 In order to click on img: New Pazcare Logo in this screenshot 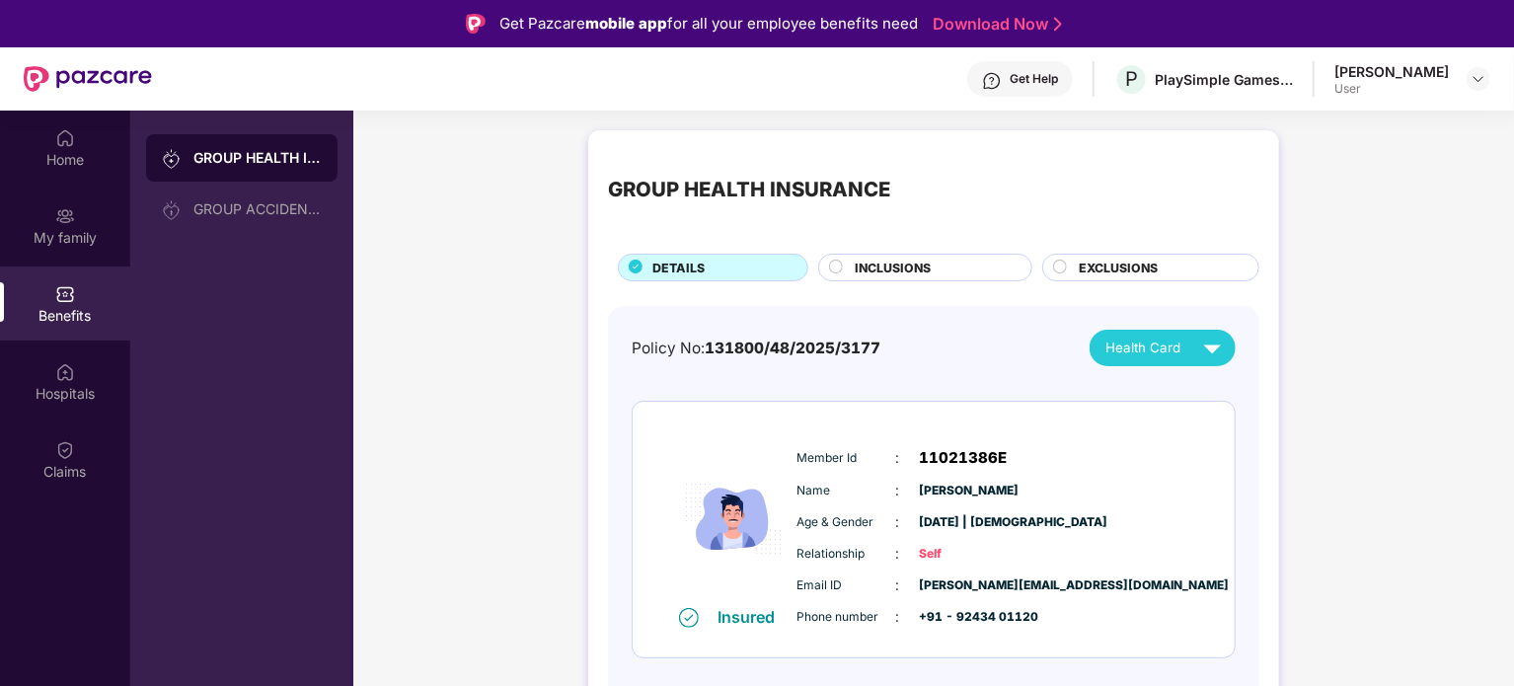, I will do `click(88, 79)`.